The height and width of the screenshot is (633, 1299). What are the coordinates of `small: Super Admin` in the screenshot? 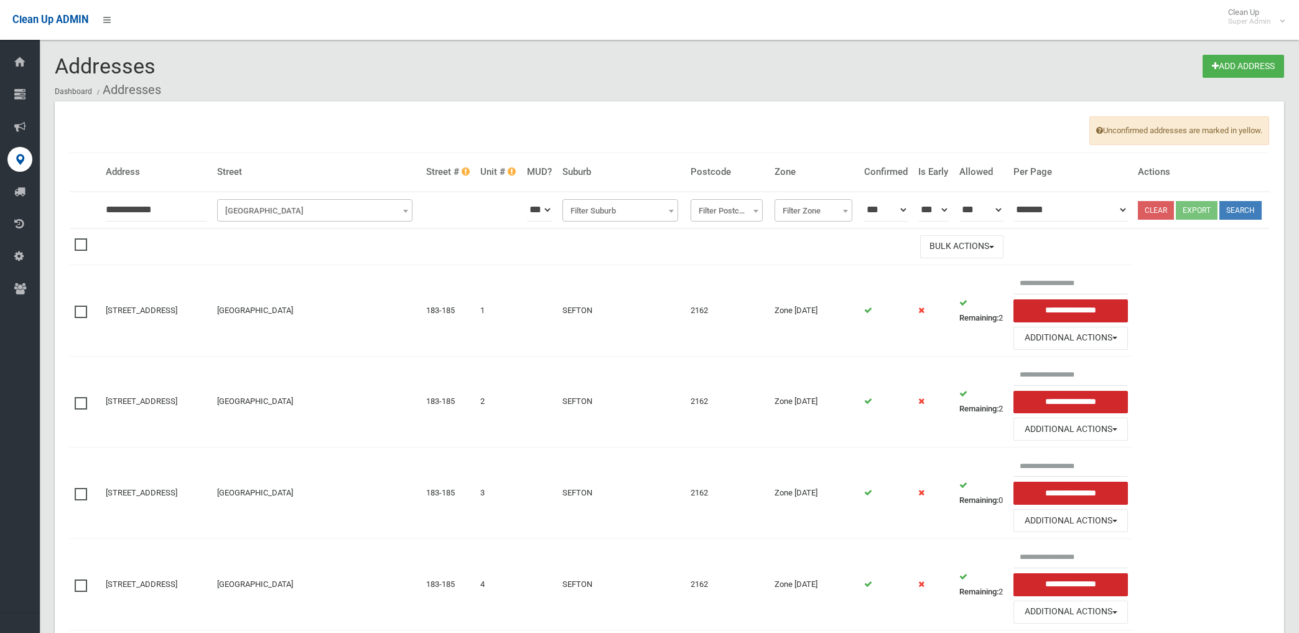 It's located at (1249, 21).